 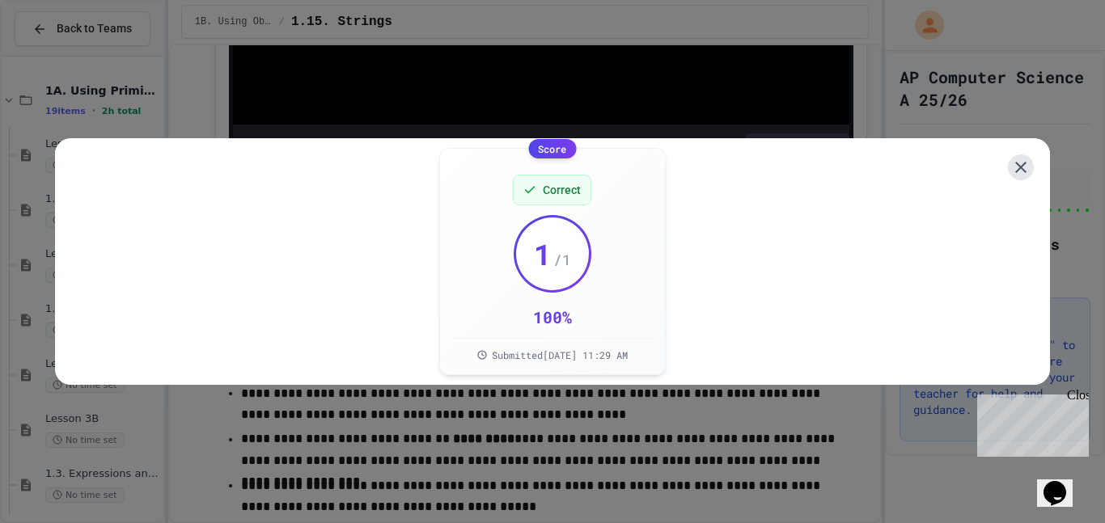 What do you see at coordinates (553, 317) in the screenshot?
I see `div: 100 %` at bounding box center [553, 317].